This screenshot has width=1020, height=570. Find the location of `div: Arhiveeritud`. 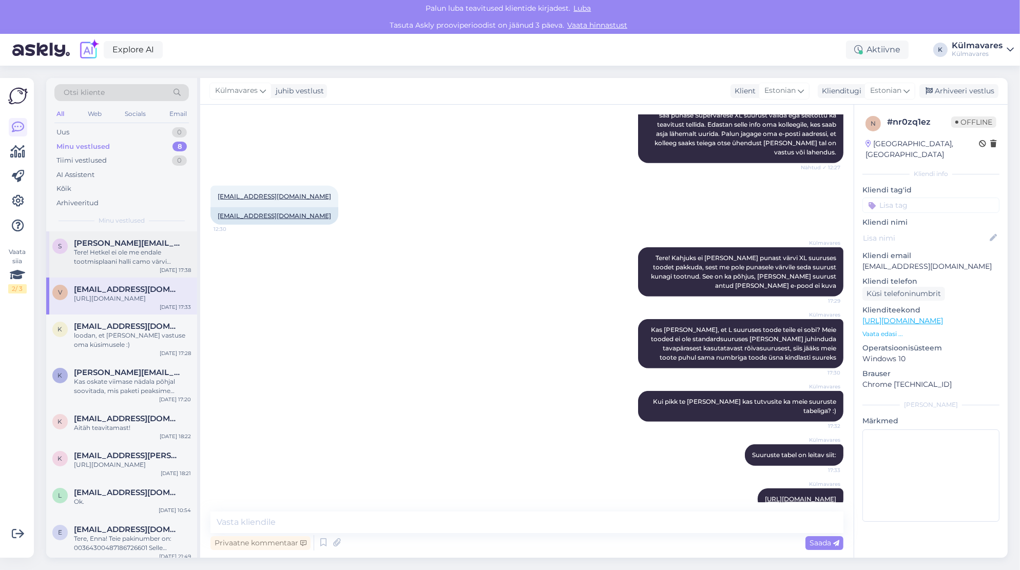

div: Arhiveeritud is located at coordinates (77, 203).